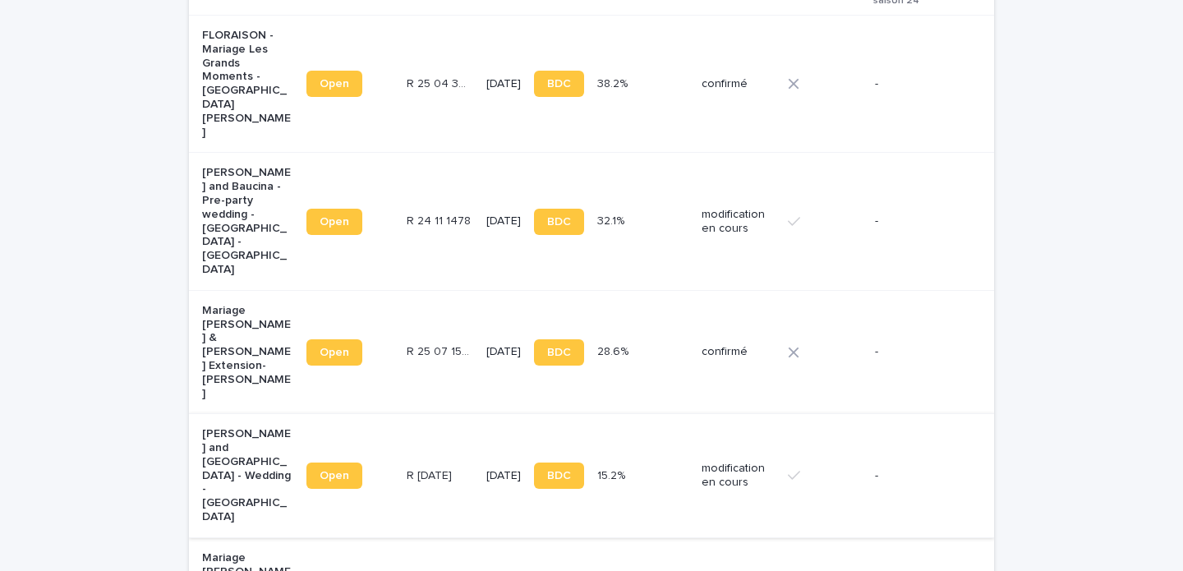  Describe the element at coordinates (614, 350) in the screenshot. I see `p: 28.6%` at that location.